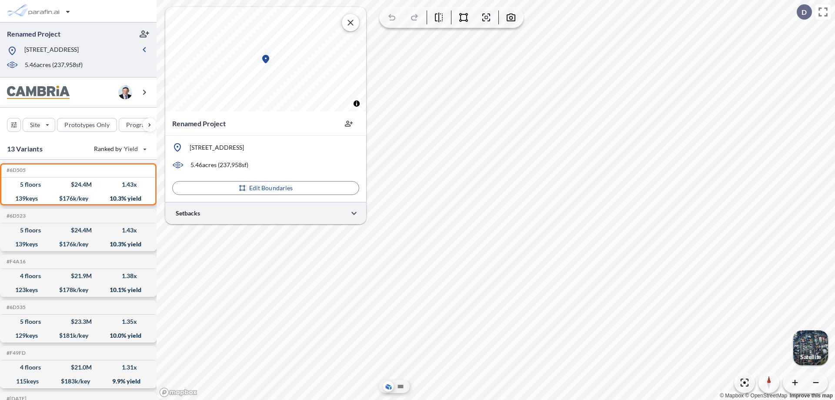  I want to click on button: Ranked by Yield, so click(120, 149).